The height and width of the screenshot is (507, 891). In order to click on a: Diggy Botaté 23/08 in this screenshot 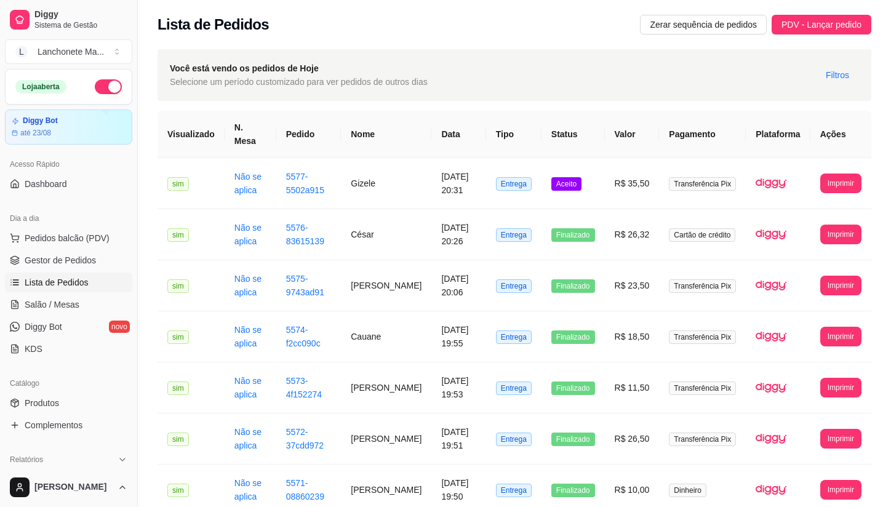, I will do `click(68, 127)`.